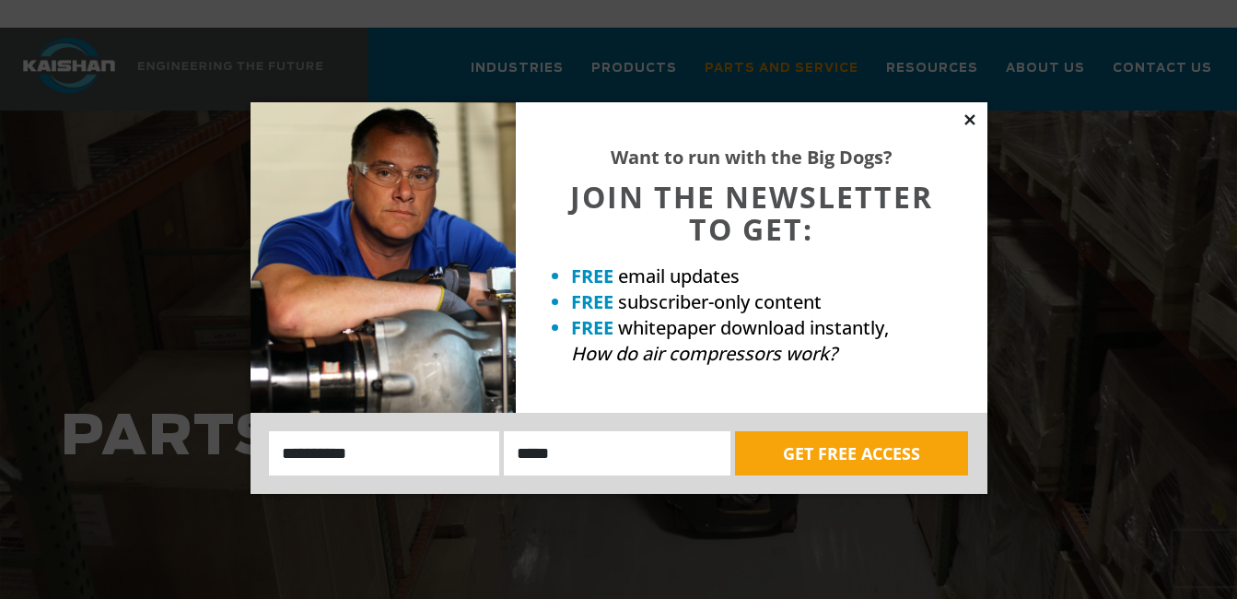 This screenshot has width=1237, height=599. I want to click on button: Close, so click(970, 120).